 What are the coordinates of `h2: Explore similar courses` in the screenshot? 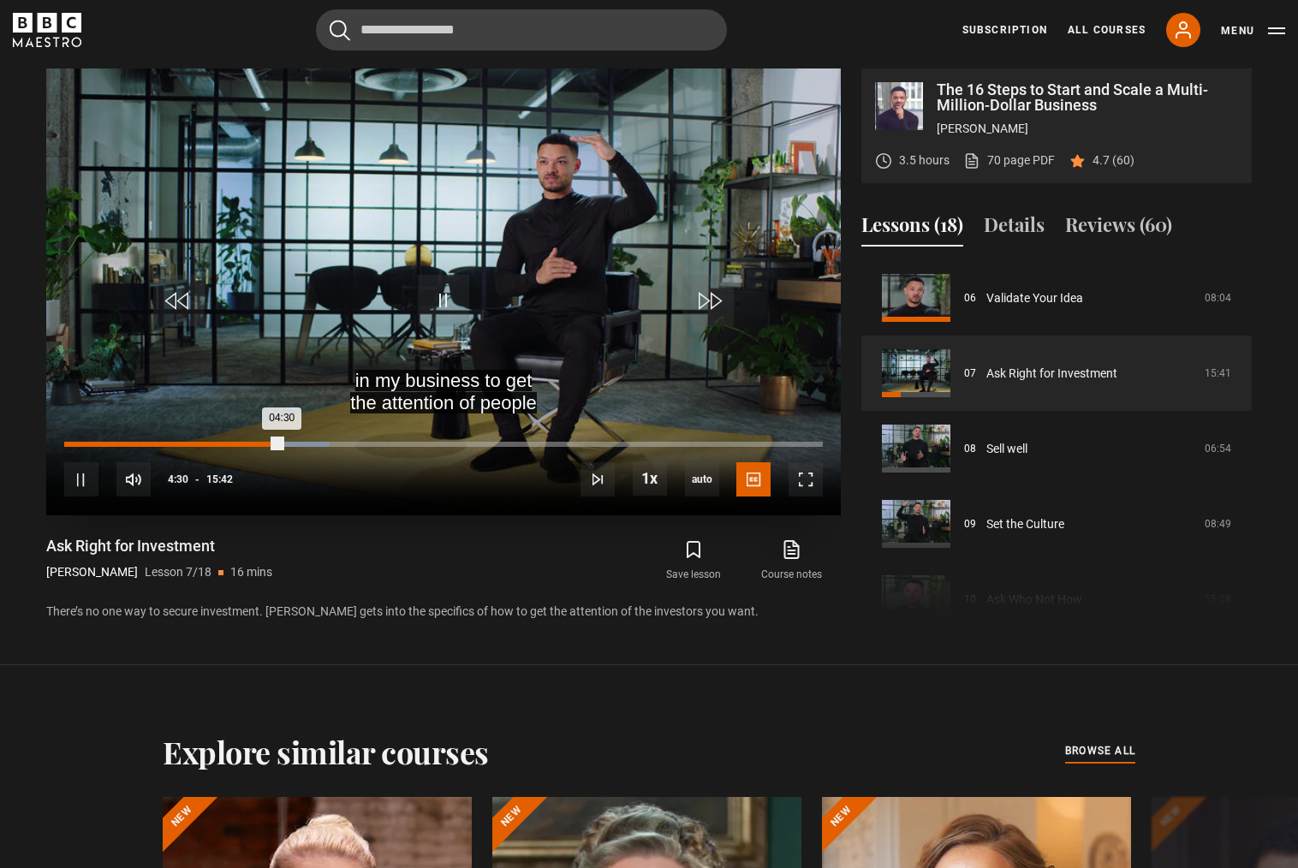 It's located at (325, 752).